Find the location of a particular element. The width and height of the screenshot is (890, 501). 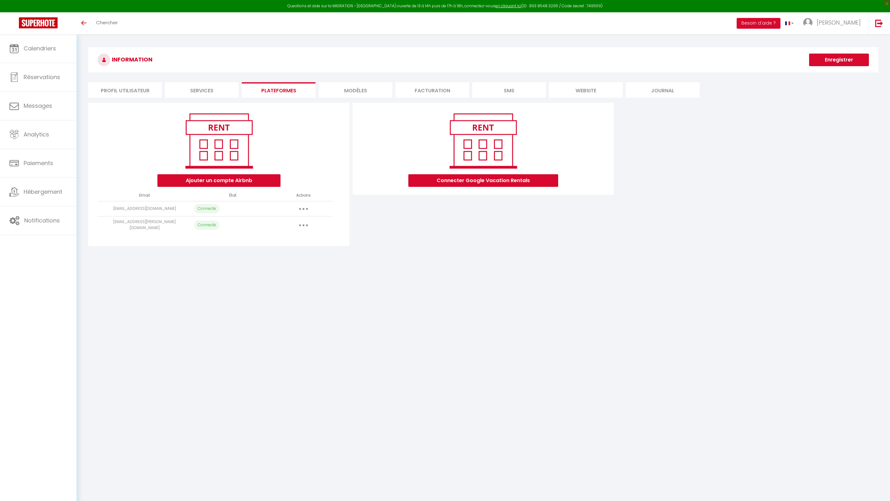

button: Besoin d'aide ? is located at coordinates (758, 23).